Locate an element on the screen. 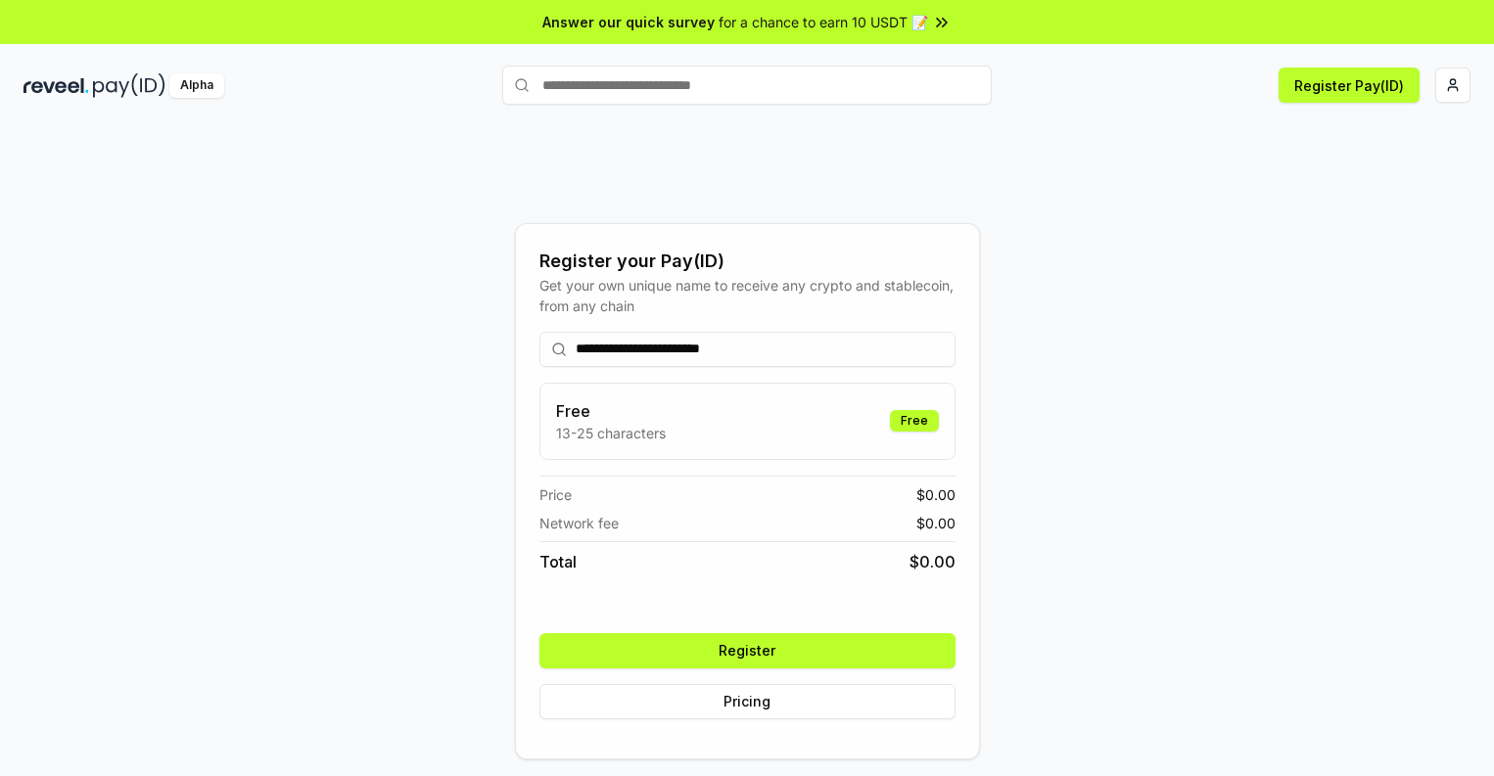  span: for a chance to earn 10 USDT 📝 is located at coordinates (823, 22).